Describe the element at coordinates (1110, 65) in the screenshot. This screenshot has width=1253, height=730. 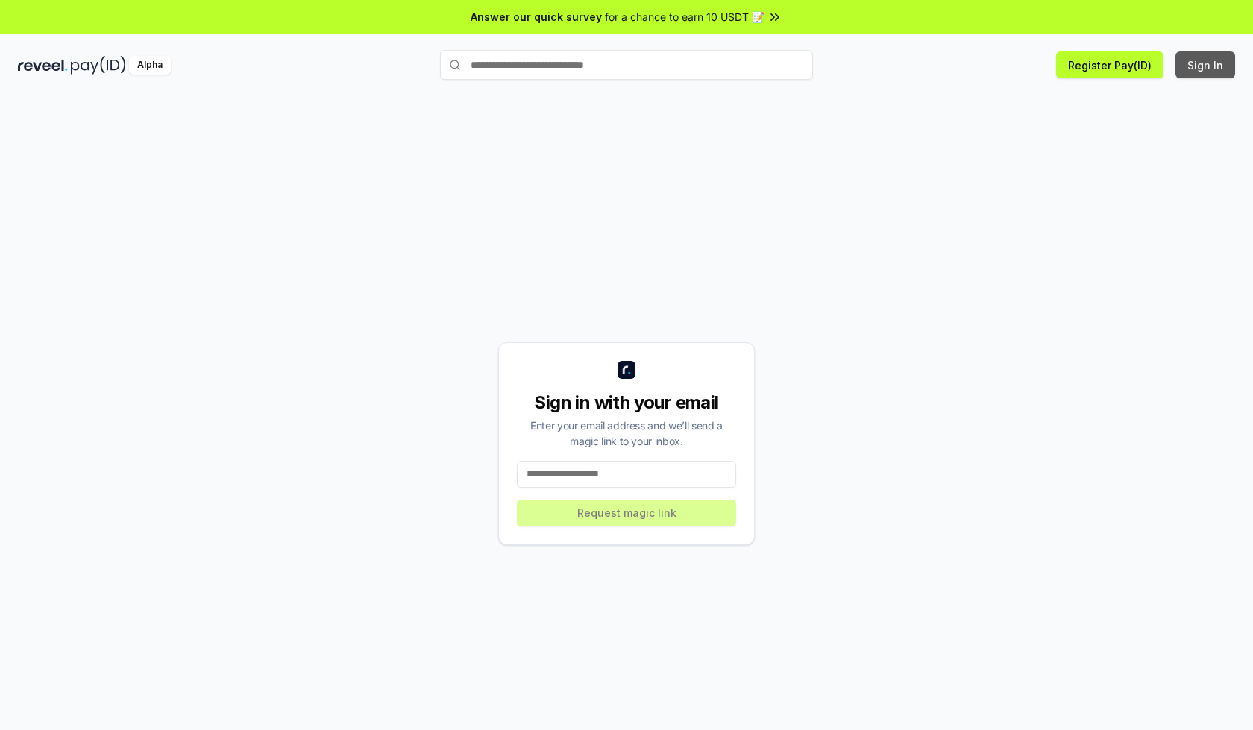
I see `button: Register Pay(ID)` at that location.